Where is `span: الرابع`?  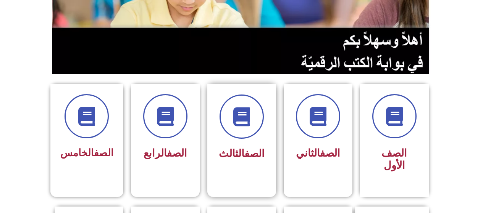 span: الرابع is located at coordinates (165, 154).